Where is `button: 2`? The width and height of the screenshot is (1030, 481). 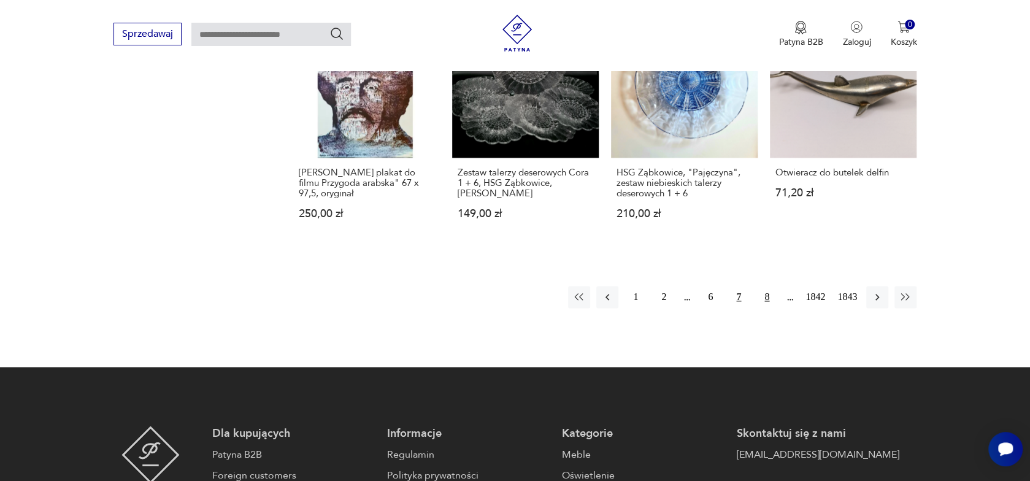 button: 2 is located at coordinates (664, 297).